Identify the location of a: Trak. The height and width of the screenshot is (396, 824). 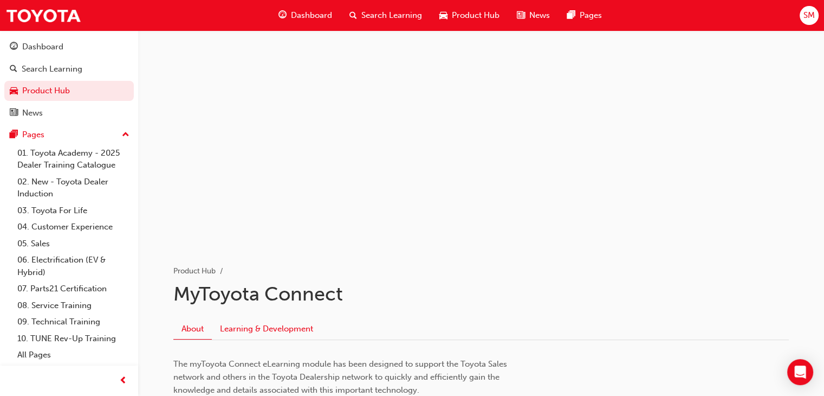
(43, 15).